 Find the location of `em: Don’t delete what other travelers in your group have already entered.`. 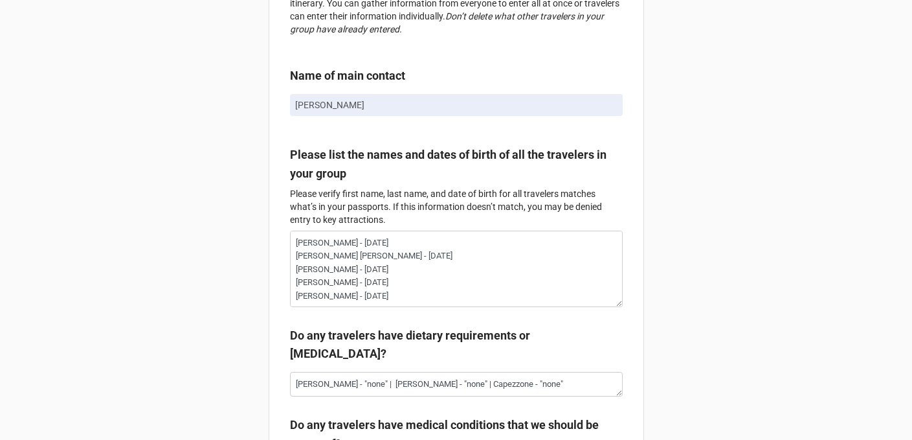

em: Don’t delete what other travelers in your group have already entered. is located at coordinates (447, 23).